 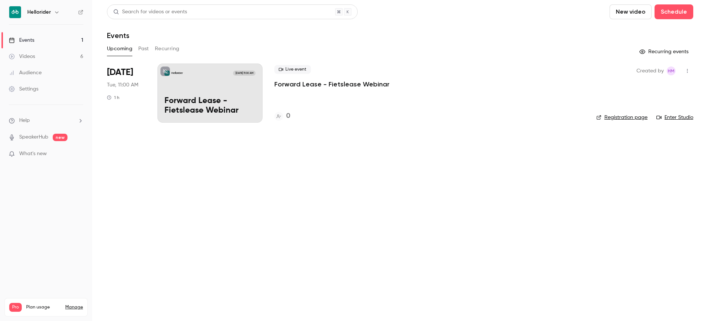 I want to click on img: Hellorider, so click(x=15, y=12).